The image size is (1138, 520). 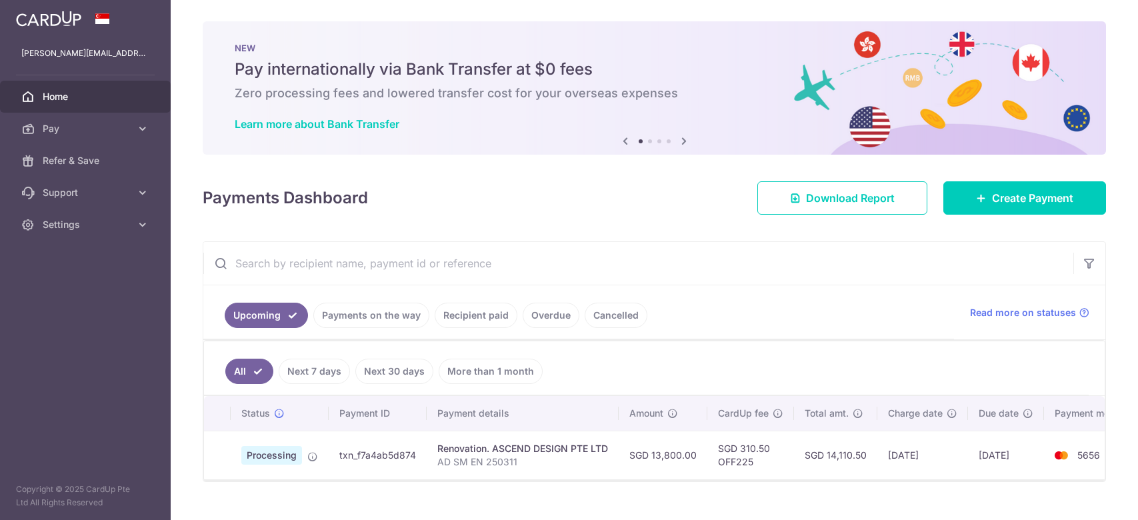 What do you see at coordinates (377, 454) in the screenshot?
I see `td: txn_f7a4ab5d874` at bounding box center [377, 454].